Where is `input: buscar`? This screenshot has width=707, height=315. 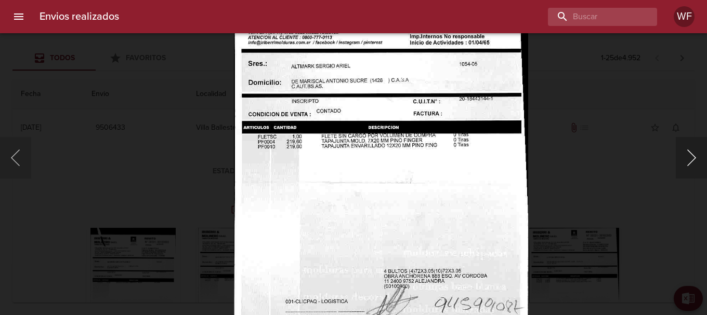
input: buscar is located at coordinates (593, 17).